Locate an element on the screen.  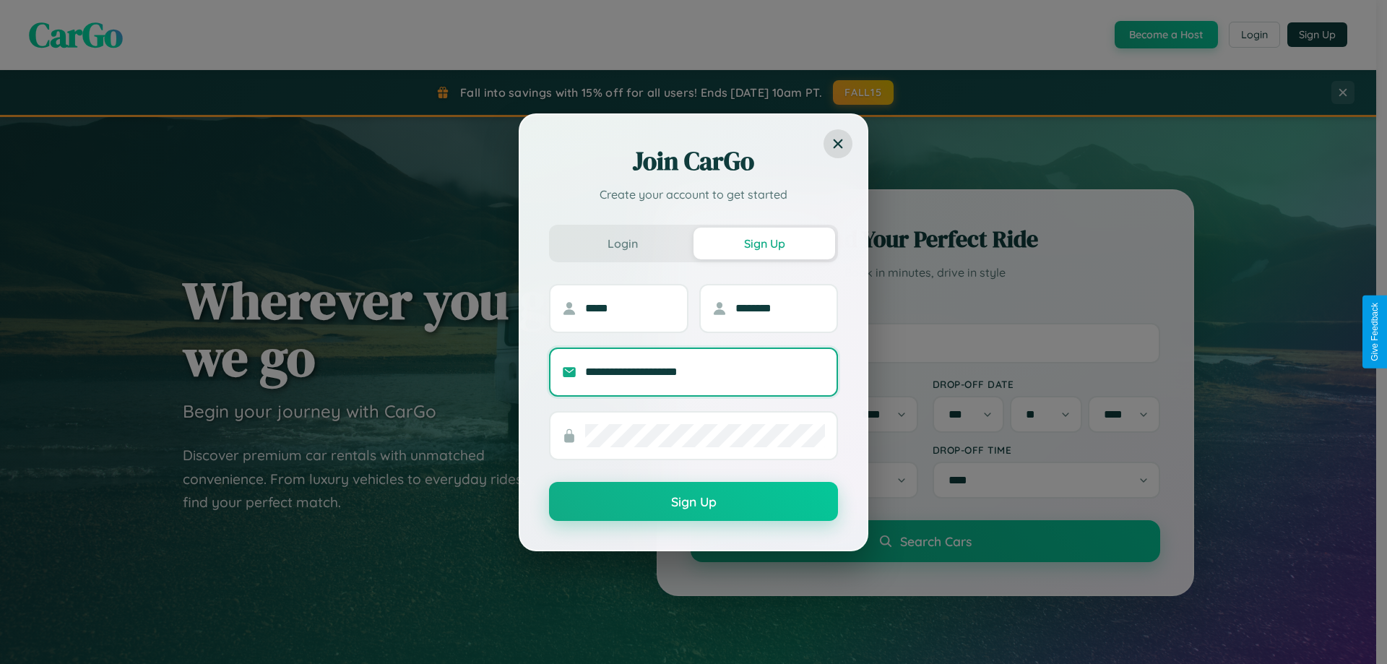
h2: Join CarGo is located at coordinates (694, 161).